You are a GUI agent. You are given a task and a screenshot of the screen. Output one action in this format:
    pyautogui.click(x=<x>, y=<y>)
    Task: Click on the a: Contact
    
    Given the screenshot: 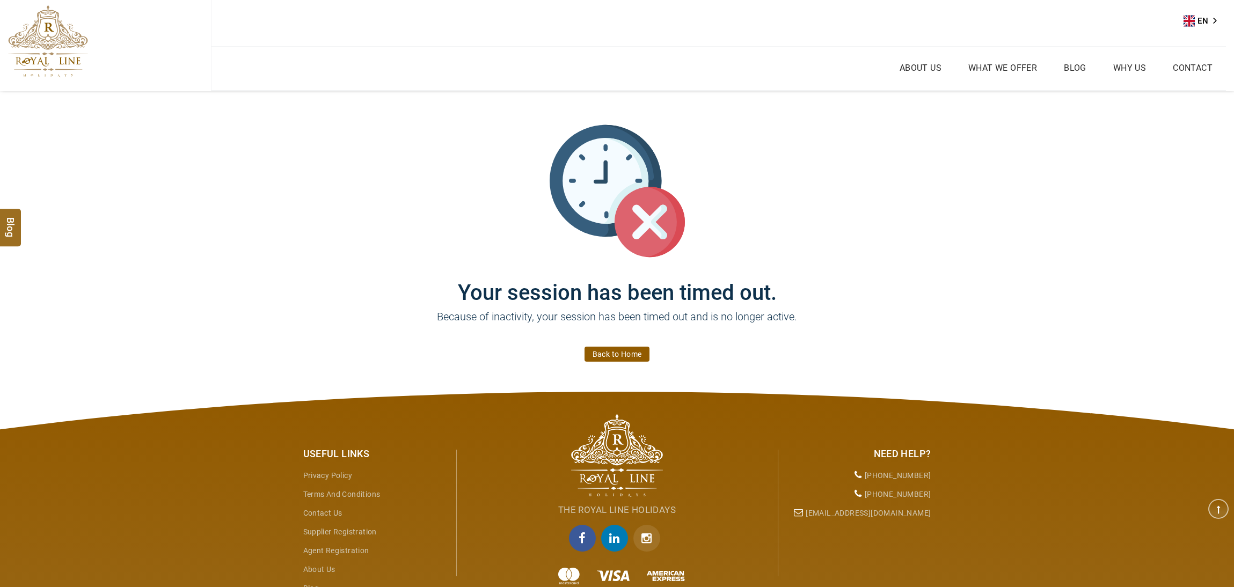 What is the action you would take?
    pyautogui.click(x=1193, y=68)
    